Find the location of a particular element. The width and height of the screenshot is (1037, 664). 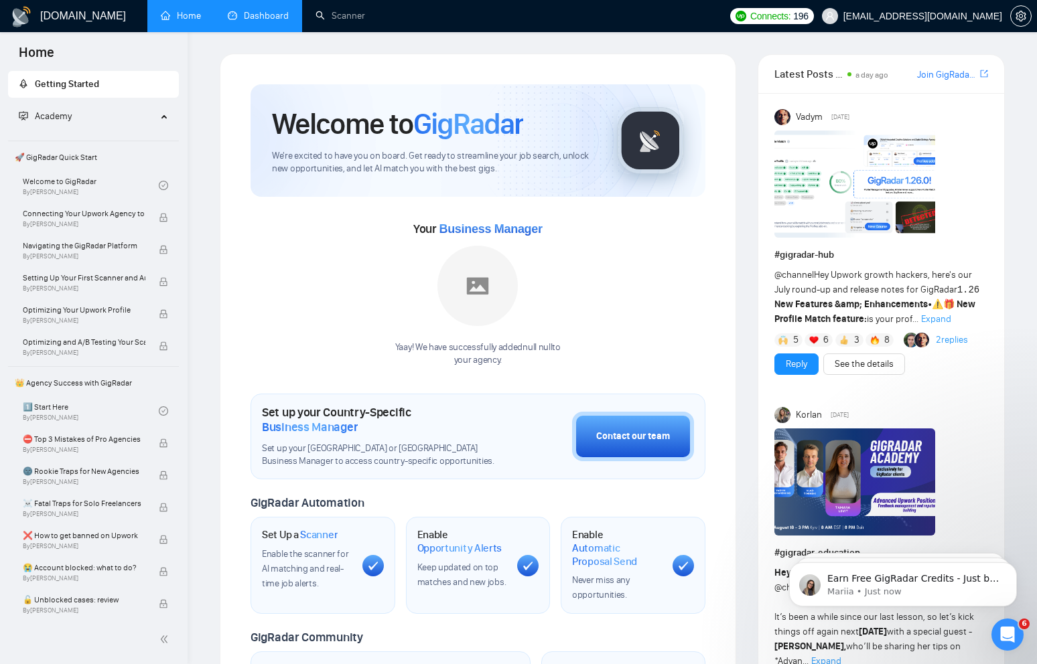

img: gigradar-logo.png is located at coordinates (650, 141).